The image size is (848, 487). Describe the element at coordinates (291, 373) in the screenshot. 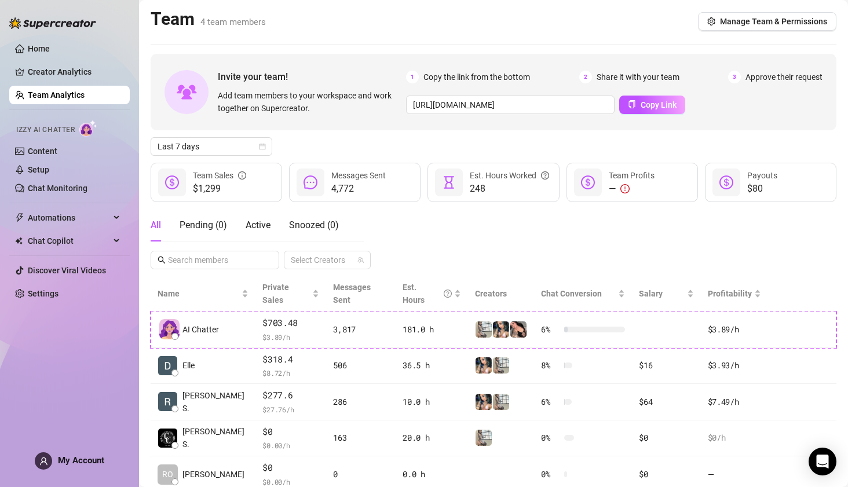

I see `span: $ 8.72 /h` at that location.